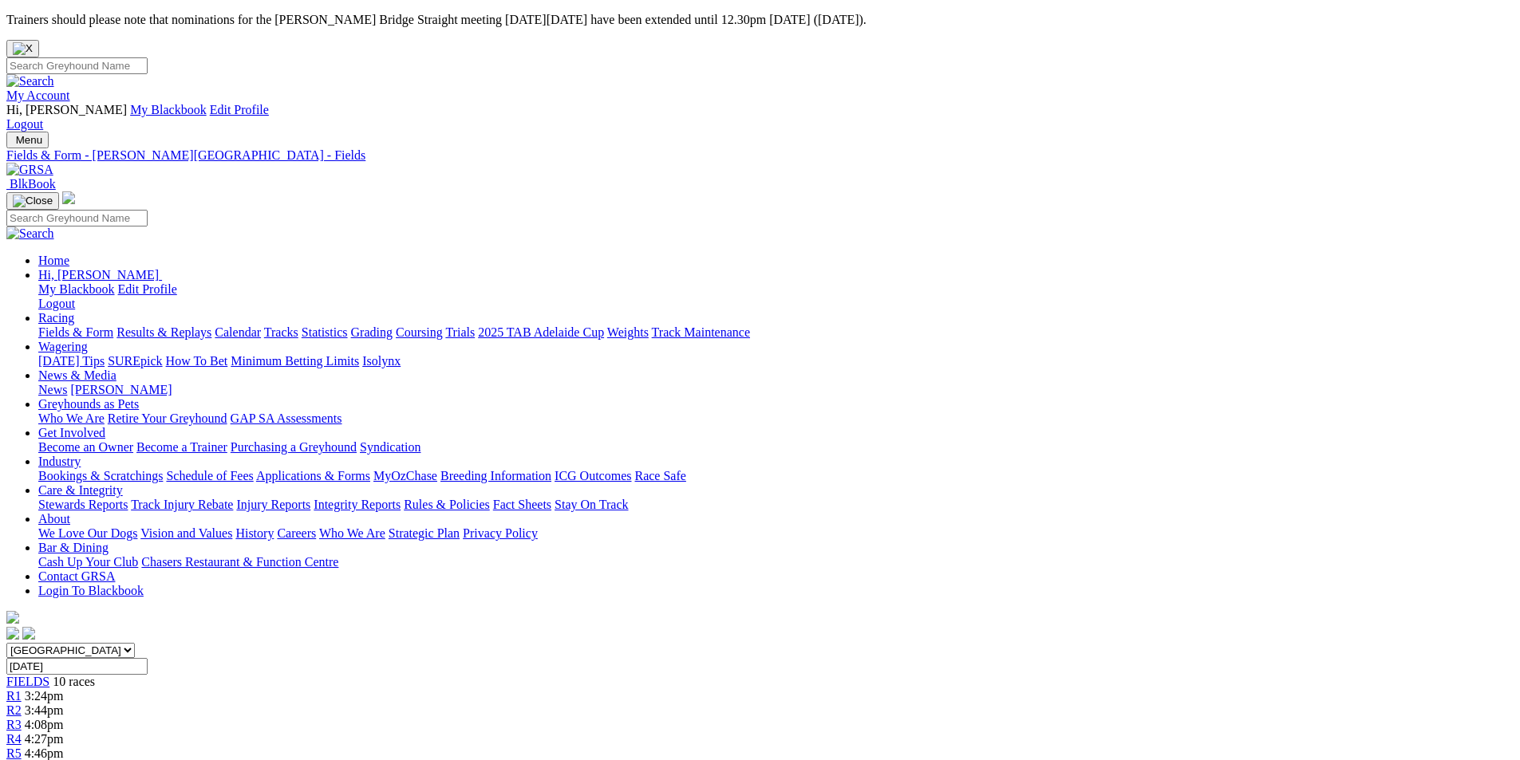 The height and width of the screenshot is (760, 1520). Describe the element at coordinates (286, 418) in the screenshot. I see `a: GAP SA Assessments` at that location.